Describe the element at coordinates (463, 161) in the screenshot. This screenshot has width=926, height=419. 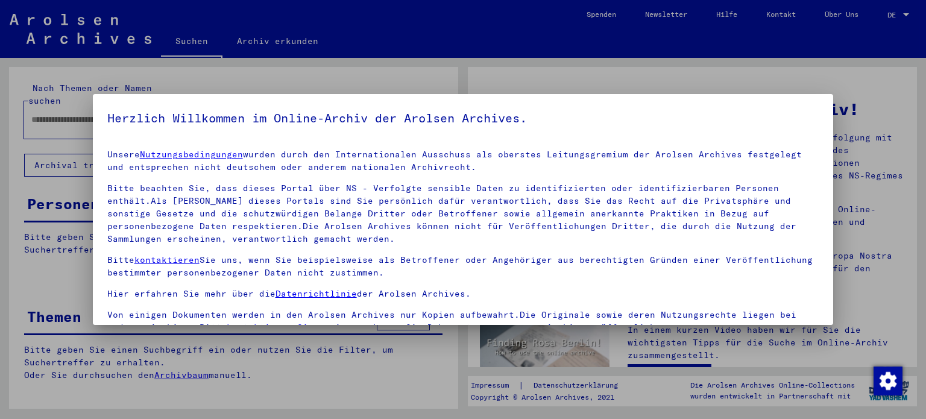
I see `p: Unsere wurden durch den Internationalen Ausschuss als oberstes Leitungsgremium der Arolsen Archiv...` at that location.